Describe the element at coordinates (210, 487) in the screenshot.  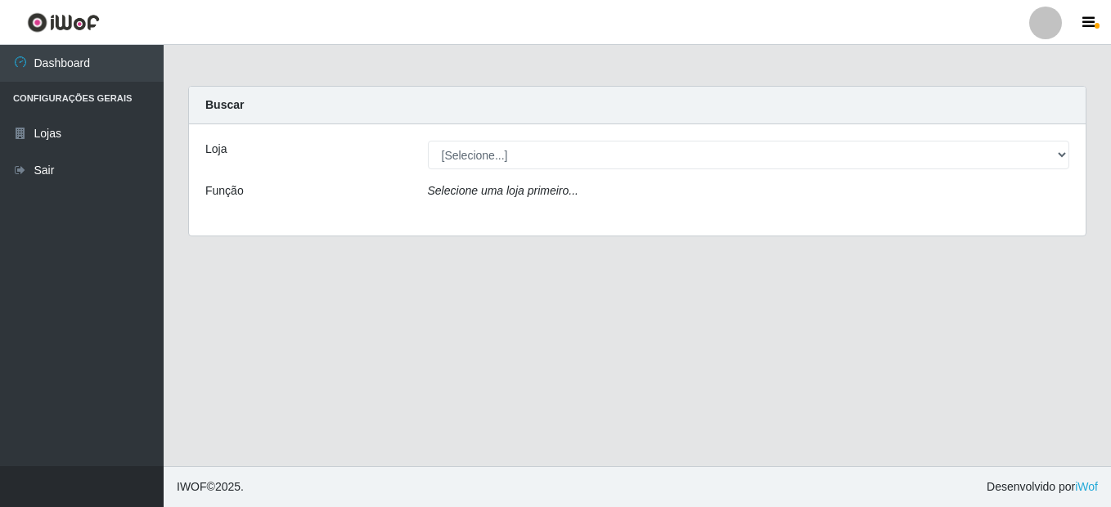
I see `span: © 2025 .` at that location.